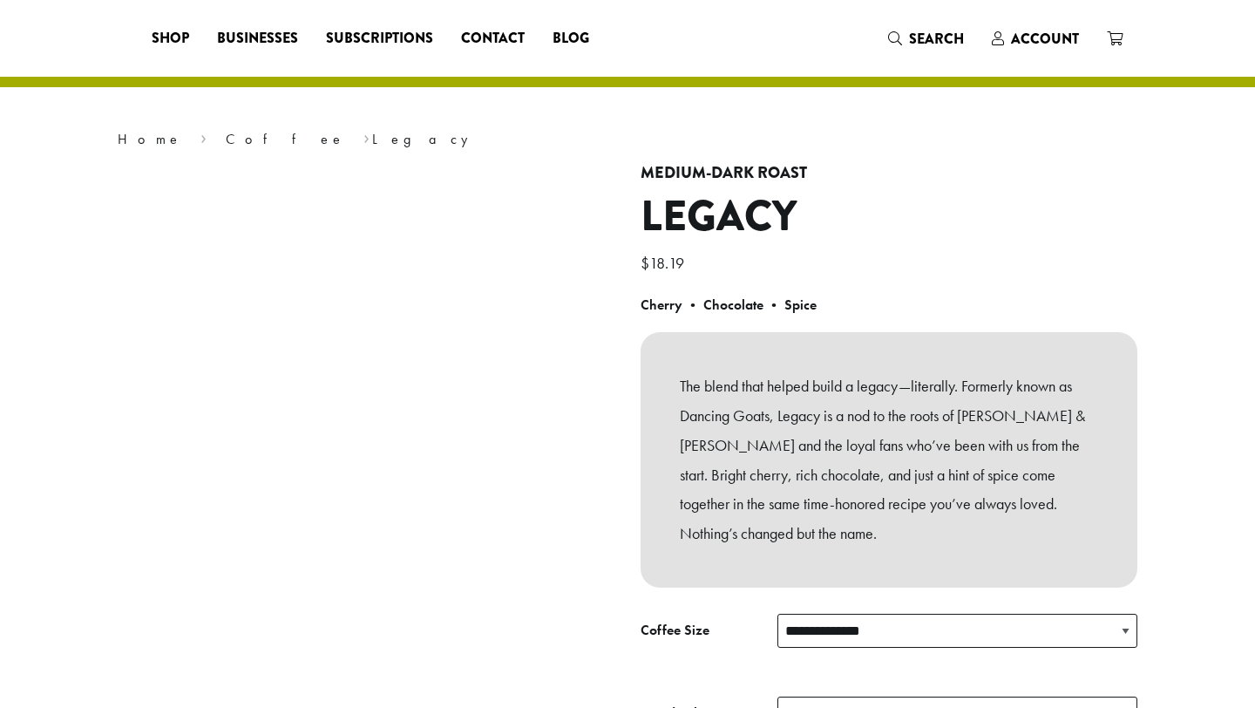 The width and height of the screenshot is (1255, 708). What do you see at coordinates (492, 38) in the screenshot?
I see `span: Contact` at bounding box center [492, 38].